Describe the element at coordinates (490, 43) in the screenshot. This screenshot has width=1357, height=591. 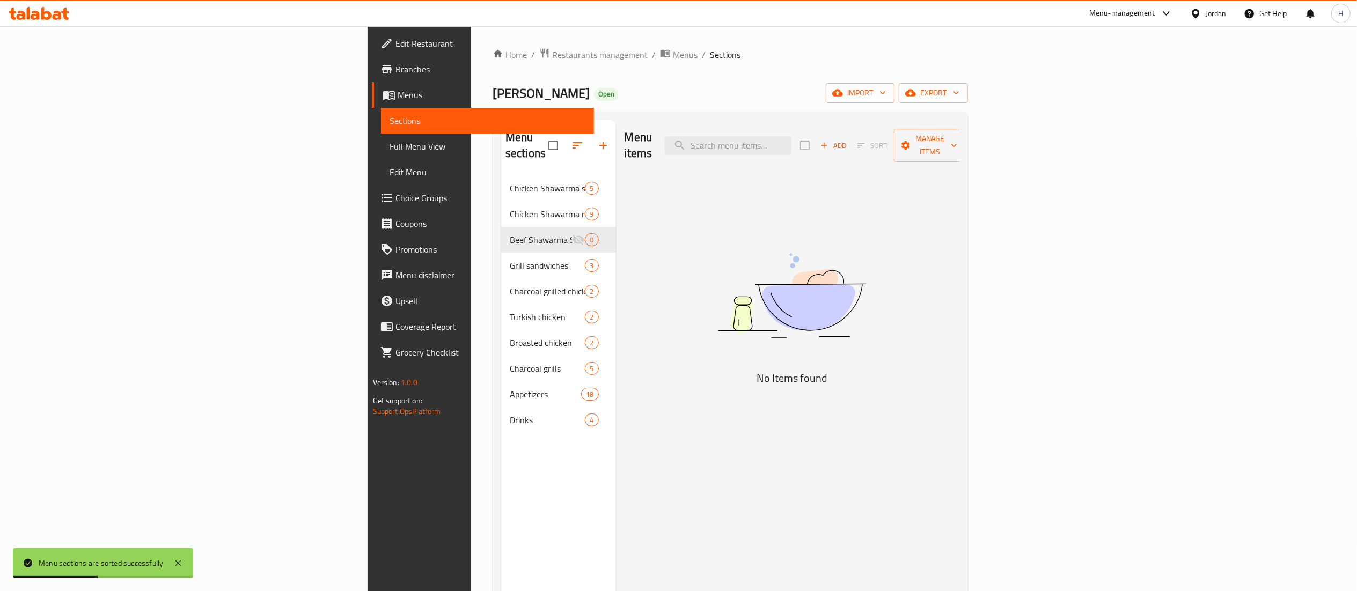
I see `span: Edit Restaurant` at that location.